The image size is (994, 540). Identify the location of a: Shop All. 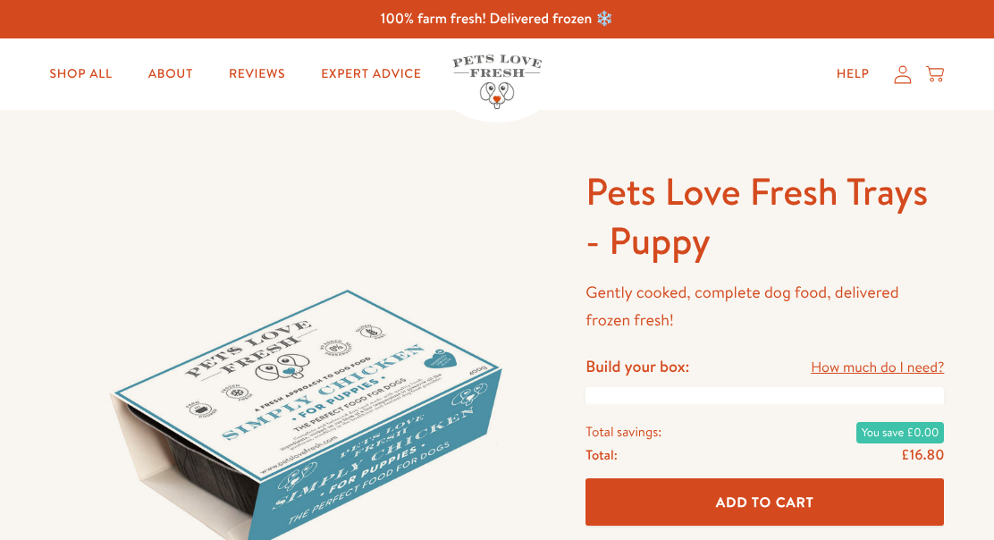
(81, 74).